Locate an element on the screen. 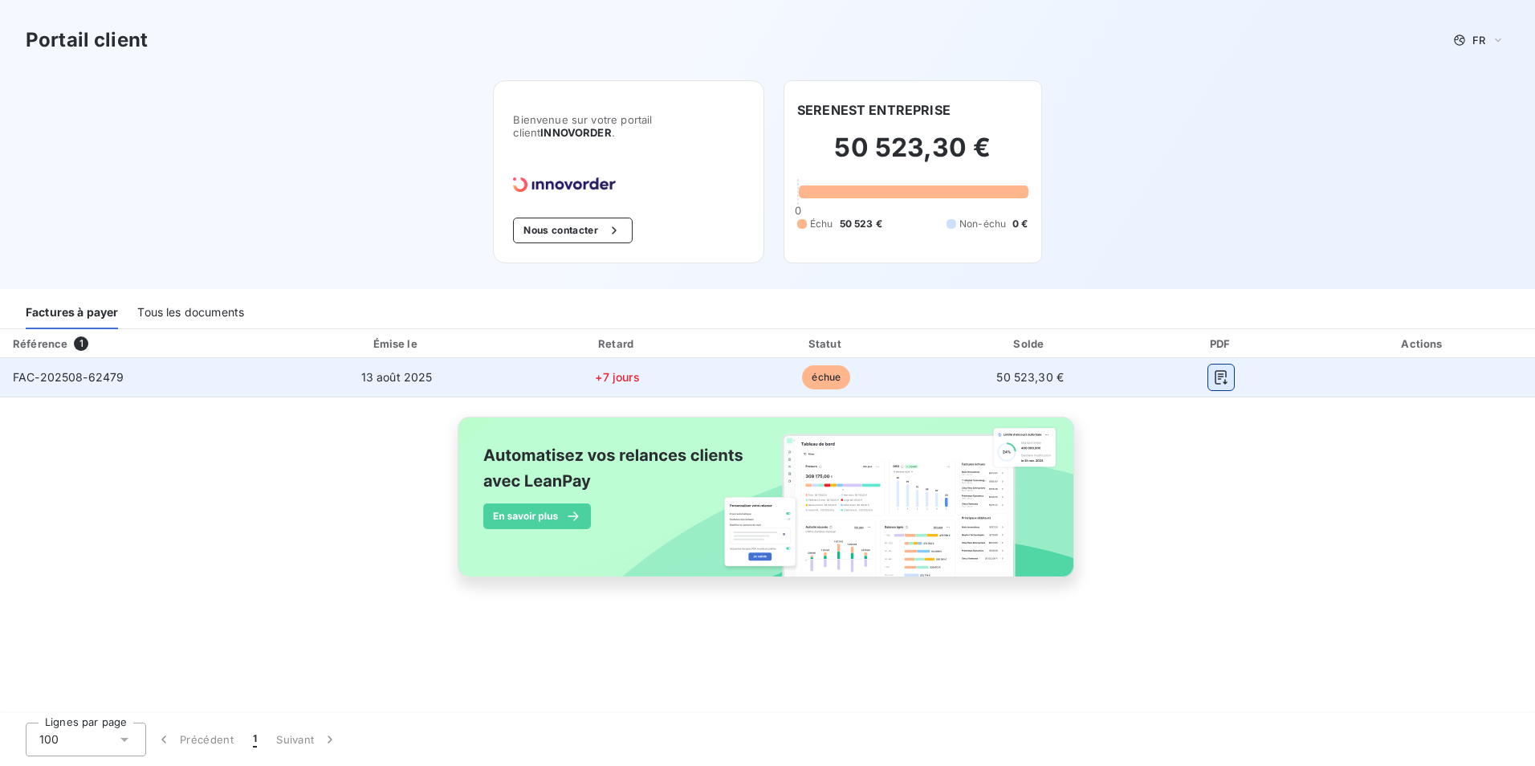 This screenshot has width=1535, height=766. span: INNOVORDER is located at coordinates (576, 132).